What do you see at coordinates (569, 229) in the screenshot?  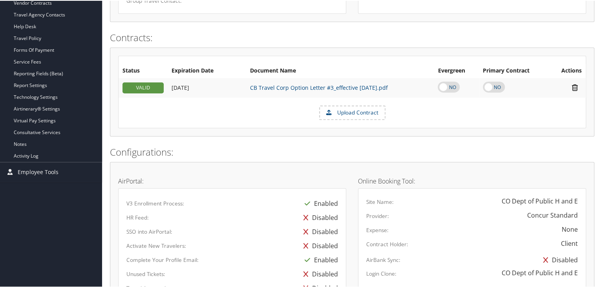 I see `div: None` at bounding box center [569, 229].